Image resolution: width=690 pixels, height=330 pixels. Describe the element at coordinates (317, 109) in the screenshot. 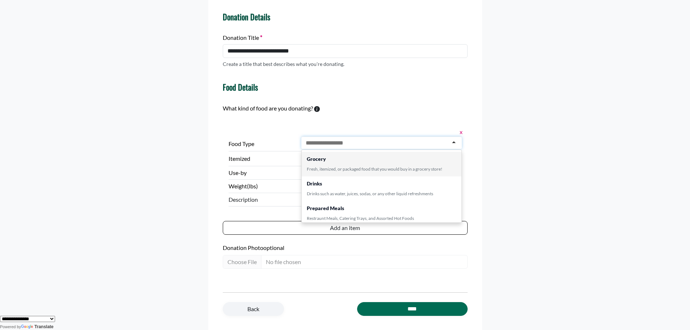

I see `svg: To calculate environmental impacts, we follow the Food Loss + Waste Protocol` at that location.